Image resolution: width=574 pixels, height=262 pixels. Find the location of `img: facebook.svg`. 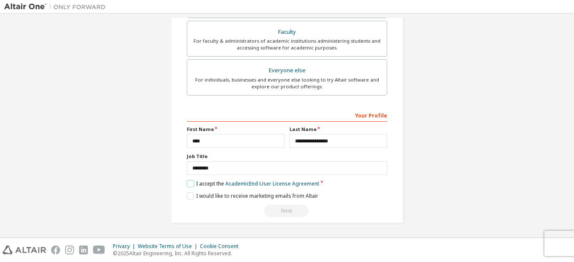

img: facebook.svg is located at coordinates (55, 250).